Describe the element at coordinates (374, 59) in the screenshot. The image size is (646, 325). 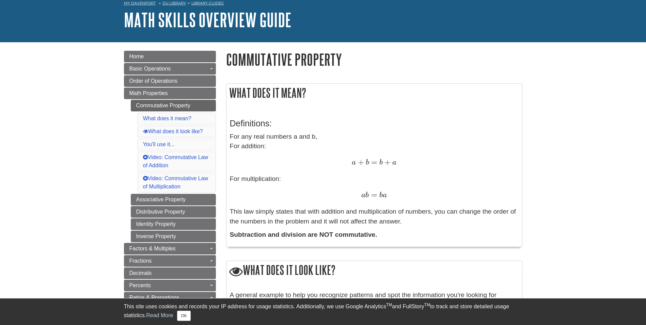
I see `h1: Commutative Property` at that location.